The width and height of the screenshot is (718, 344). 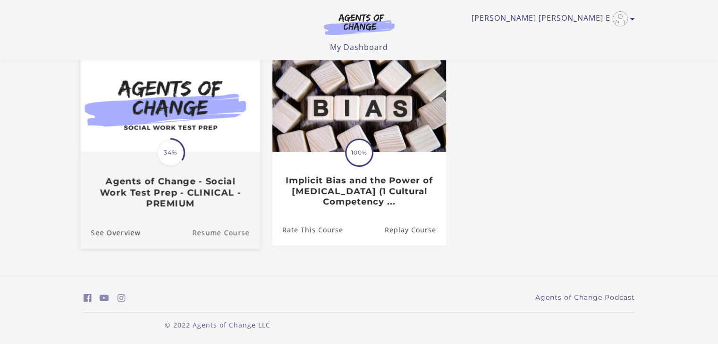 What do you see at coordinates (359, 47) in the screenshot?
I see `a: My Dashboard` at bounding box center [359, 47].